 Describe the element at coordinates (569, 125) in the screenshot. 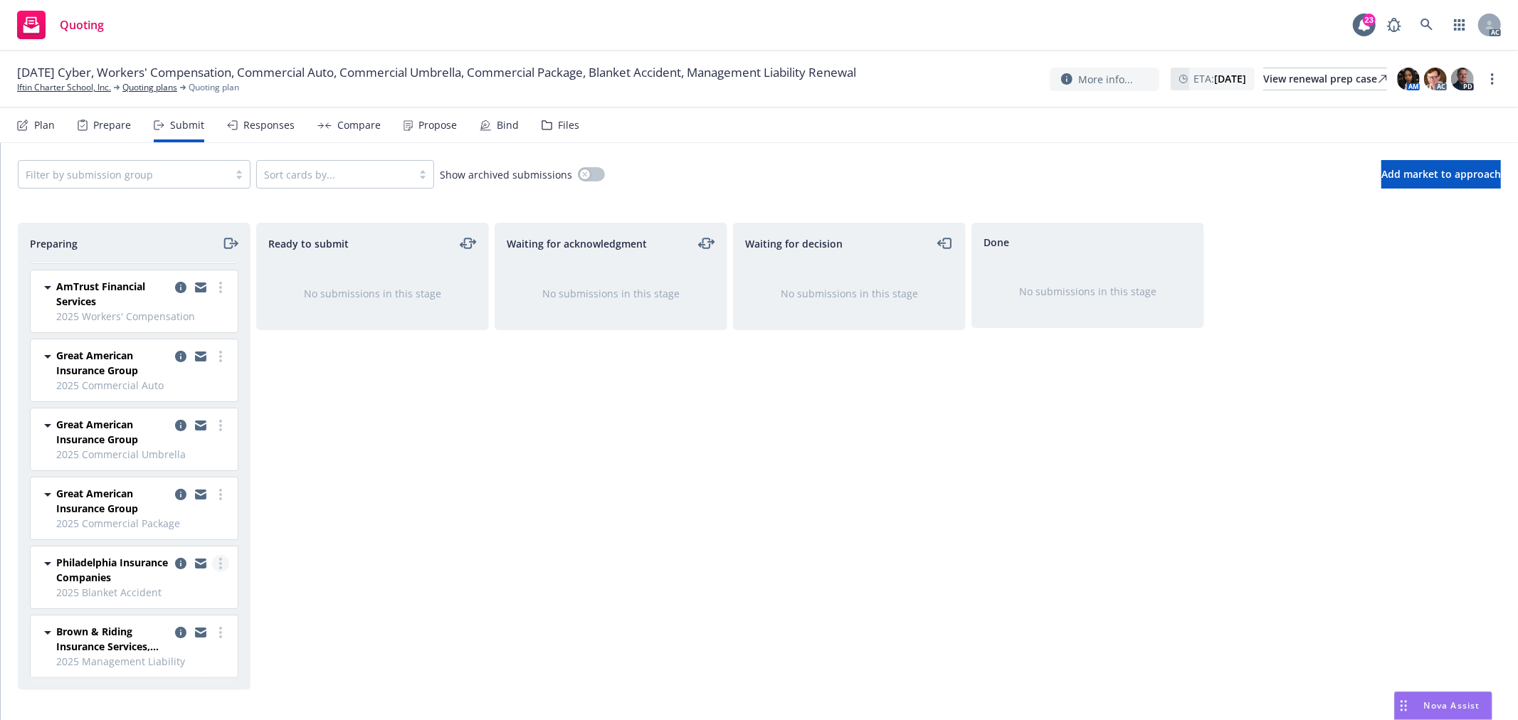

I see `div: Files` at that location.